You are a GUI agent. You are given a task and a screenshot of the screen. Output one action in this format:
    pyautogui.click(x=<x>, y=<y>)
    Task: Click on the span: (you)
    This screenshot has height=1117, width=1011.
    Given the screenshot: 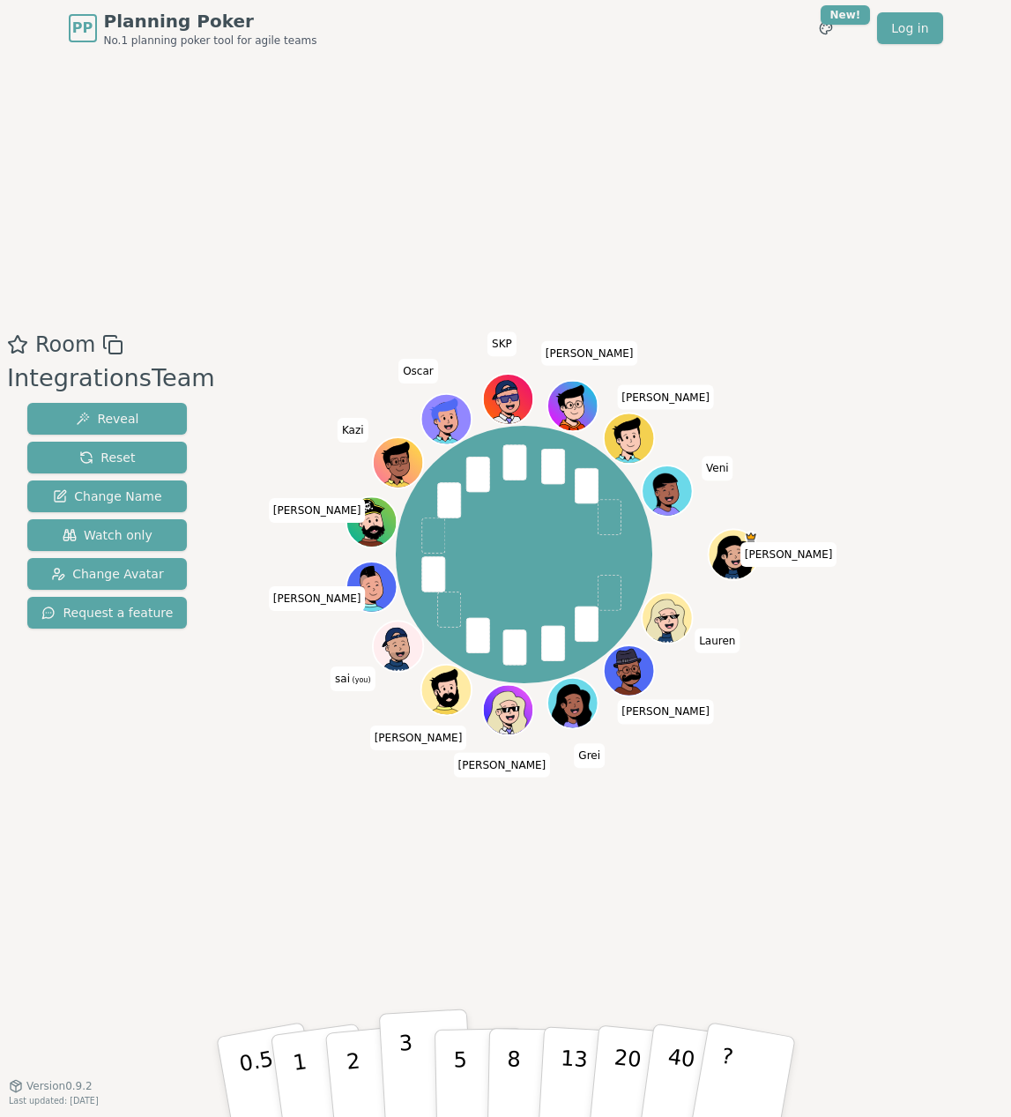 What is the action you would take?
    pyautogui.click(x=361, y=680)
    